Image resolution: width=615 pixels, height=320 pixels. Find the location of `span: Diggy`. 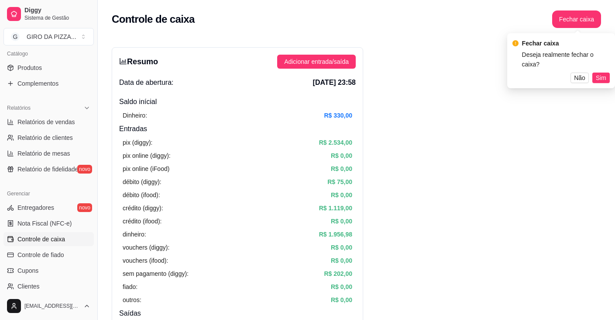

span: Diggy is located at coordinates (57, 10).